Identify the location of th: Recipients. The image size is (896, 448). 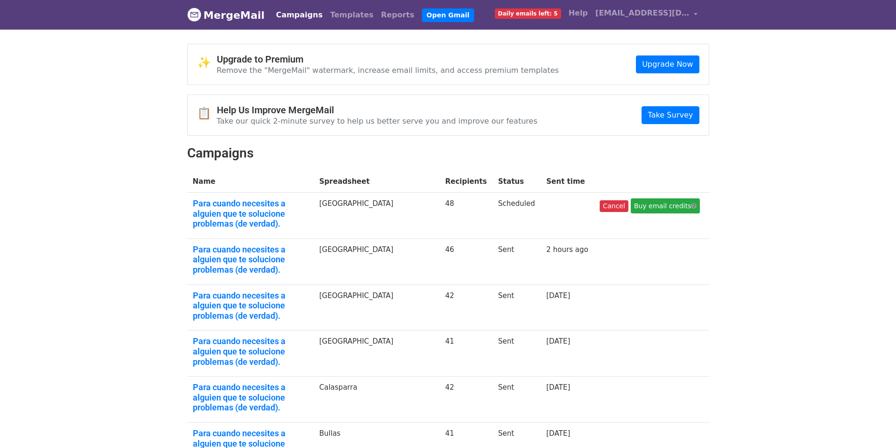
(466, 182).